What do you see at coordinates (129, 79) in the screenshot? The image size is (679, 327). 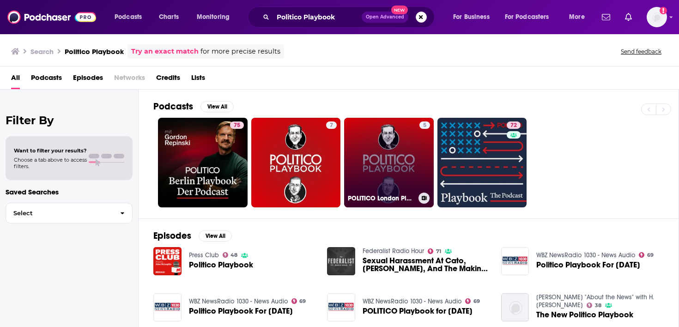 I see `span: Networks` at bounding box center [129, 79].